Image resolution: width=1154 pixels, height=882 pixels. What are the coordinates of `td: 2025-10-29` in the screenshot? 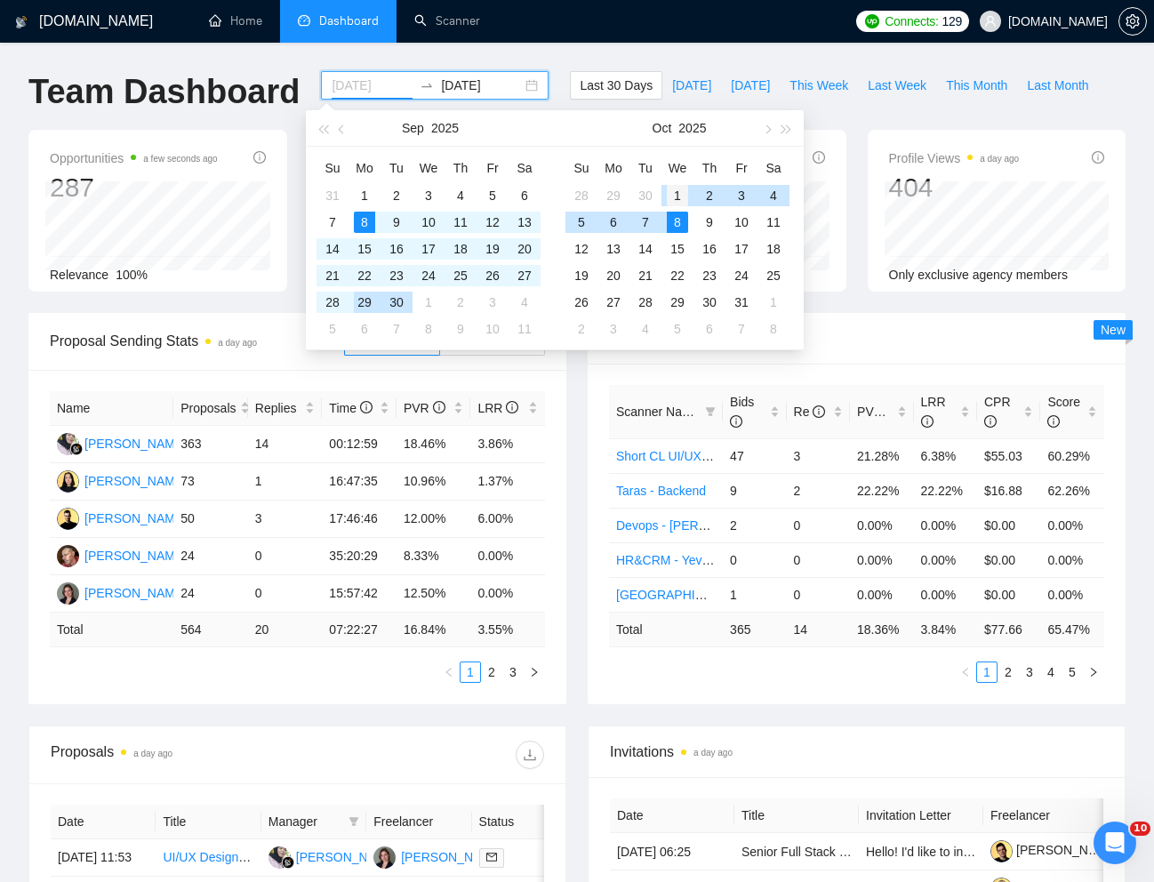 It's located at (677, 302).